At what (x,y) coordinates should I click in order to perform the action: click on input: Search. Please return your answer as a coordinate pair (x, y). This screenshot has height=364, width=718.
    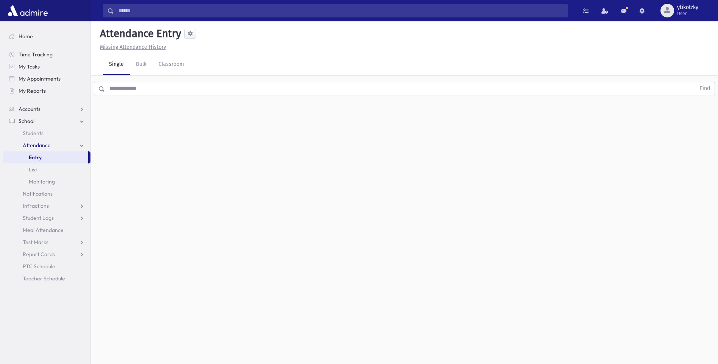
    Looking at the image, I should click on (341, 11).